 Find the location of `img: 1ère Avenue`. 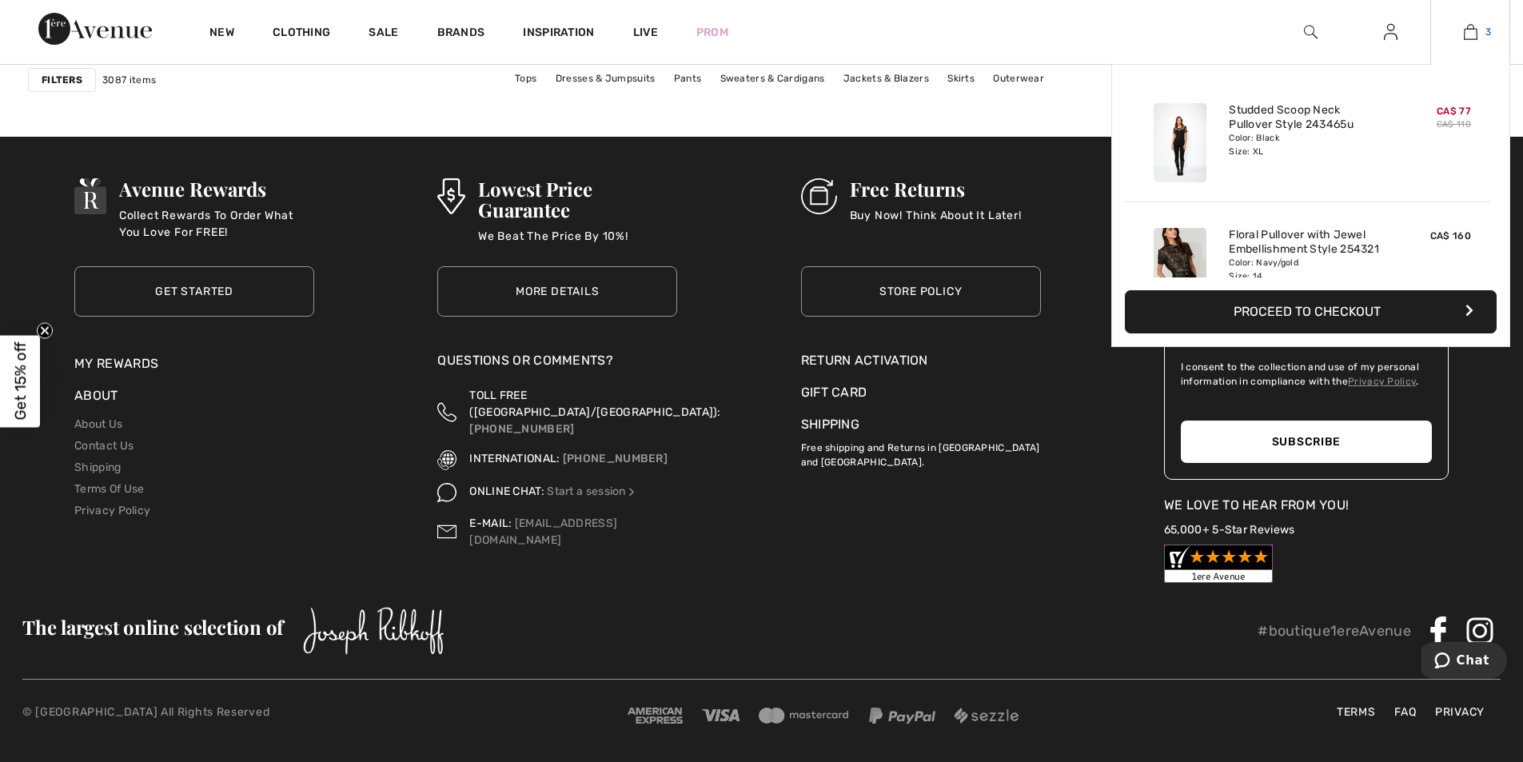

img: 1ère Avenue is located at coordinates (95, 29).